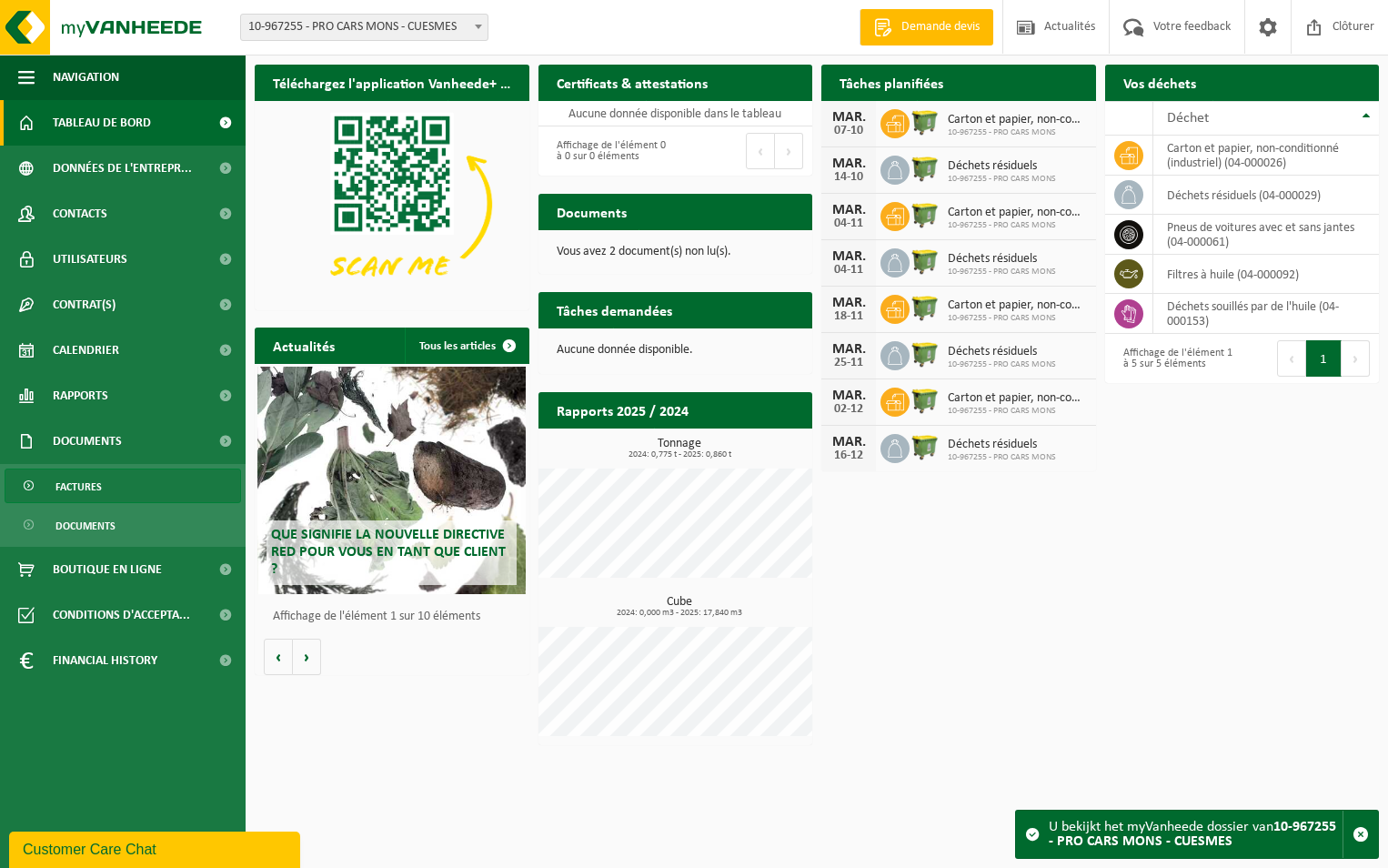  What do you see at coordinates (848, 410) in the screenshot?
I see `div: 02-12` at bounding box center [848, 410].